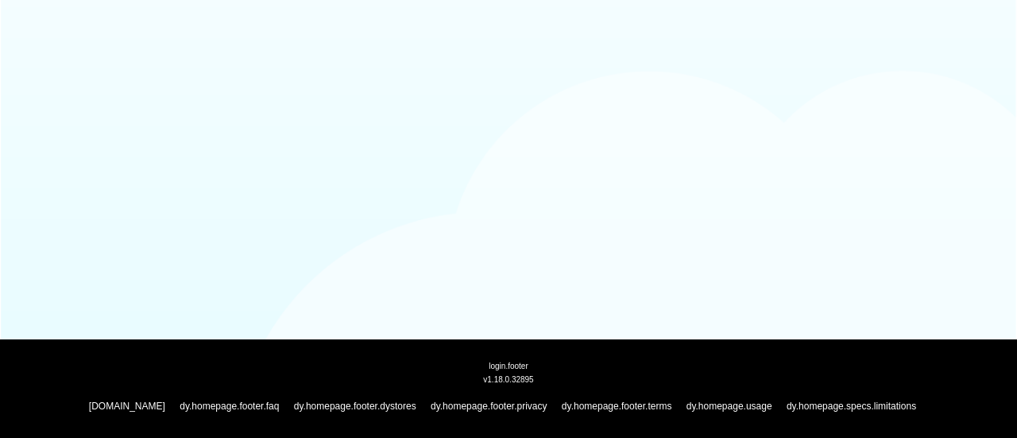  Describe the element at coordinates (729, 406) in the screenshot. I see `a: dy.homepage.usage` at that location.